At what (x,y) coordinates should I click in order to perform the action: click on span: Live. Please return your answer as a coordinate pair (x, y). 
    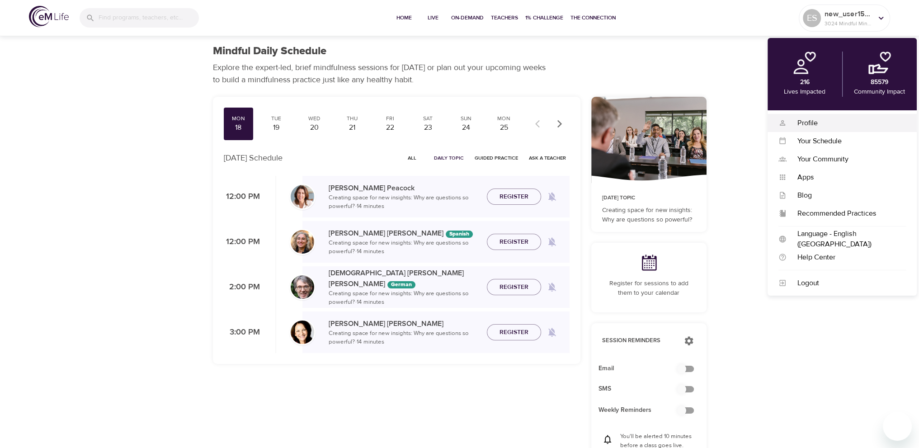
    Looking at the image, I should click on (433, 18).